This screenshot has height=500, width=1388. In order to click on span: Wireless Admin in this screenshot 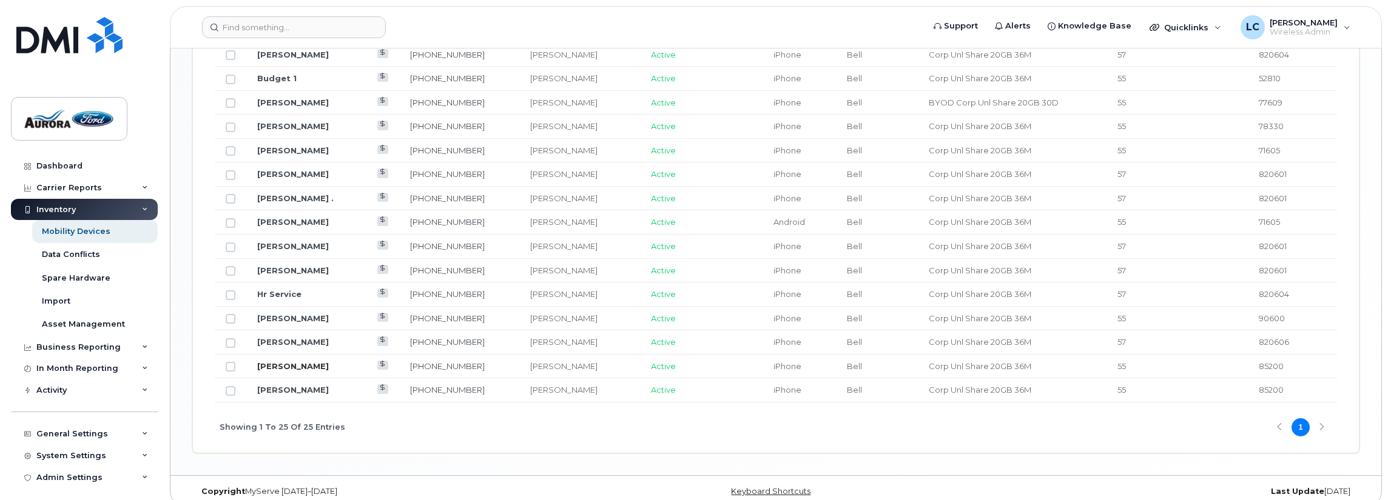, I will do `click(1304, 32)`.